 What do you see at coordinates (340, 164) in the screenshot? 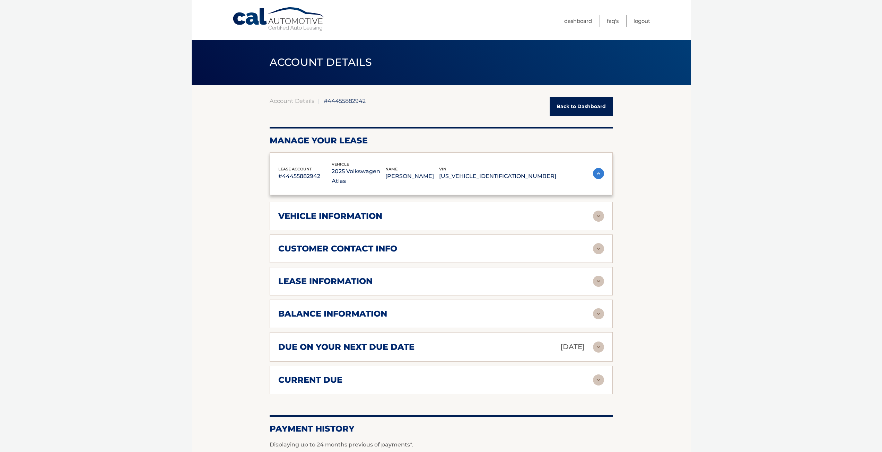
I see `span: vehicle` at bounding box center [340, 164].